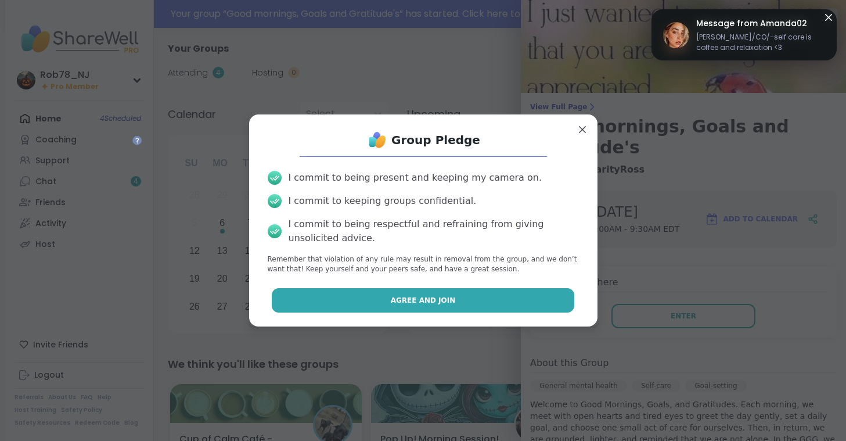 Image resolution: width=846 pixels, height=441 pixels. What do you see at coordinates (378, 140) in the screenshot?
I see `img: ShareWell Logo` at bounding box center [378, 140].